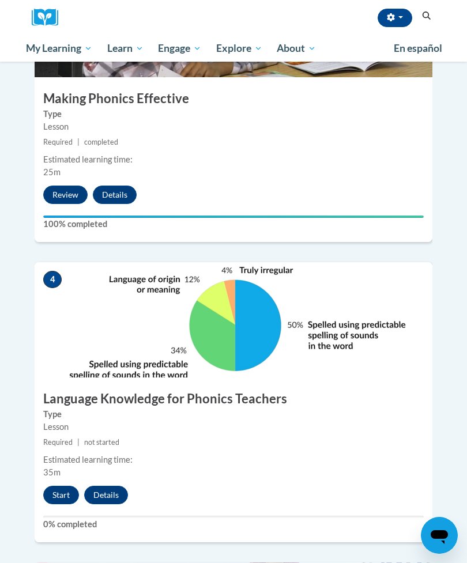 The image size is (467, 563). I want to click on a: About, so click(297, 48).